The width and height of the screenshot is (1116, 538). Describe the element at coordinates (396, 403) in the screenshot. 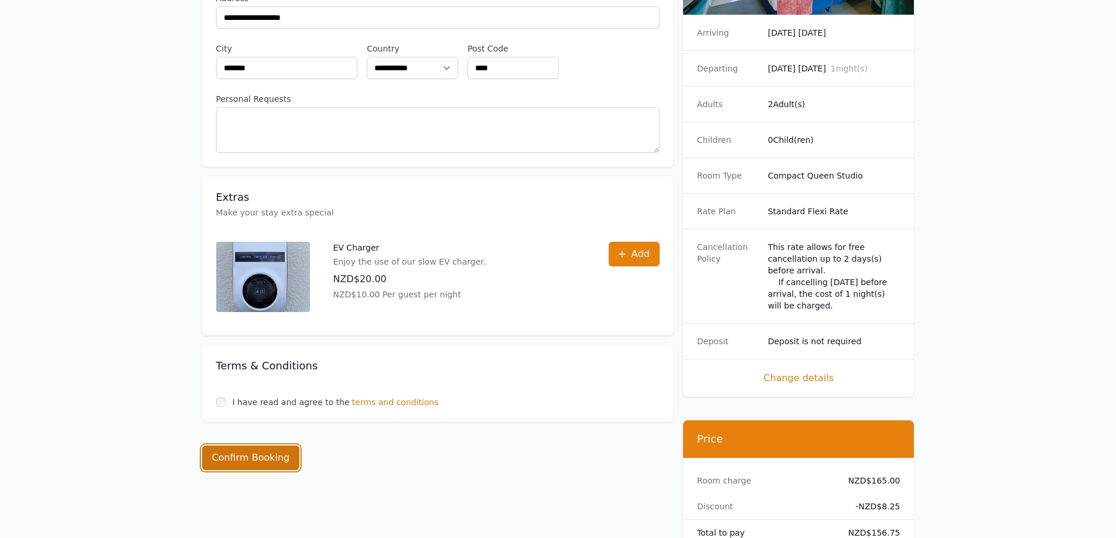

I see `span: terms and conditions` at that location.